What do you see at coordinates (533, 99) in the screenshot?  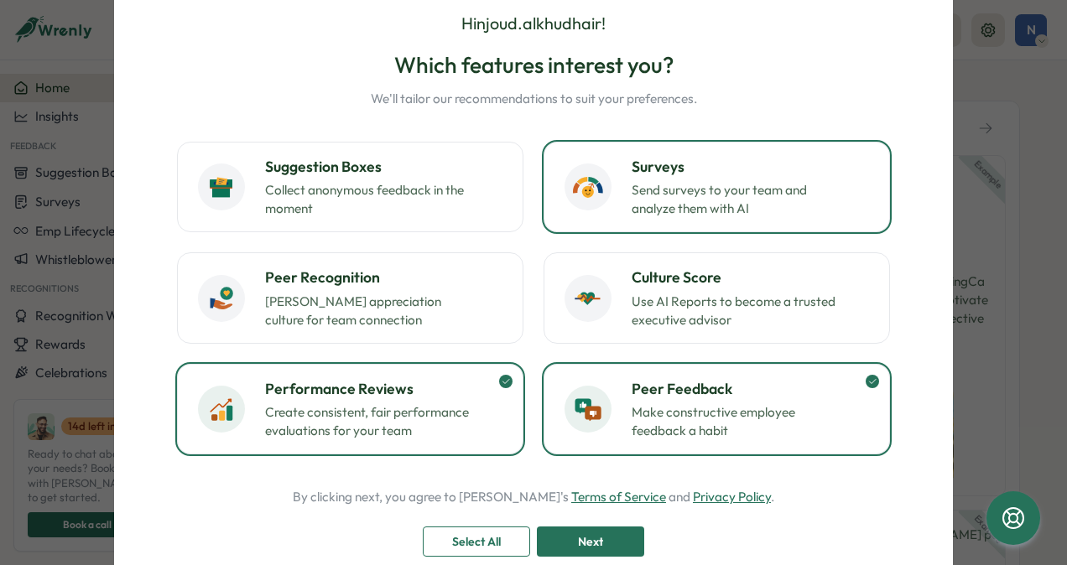 I see `p: We'll tailor our recommendations to suit your preferences.` at bounding box center [533, 99].